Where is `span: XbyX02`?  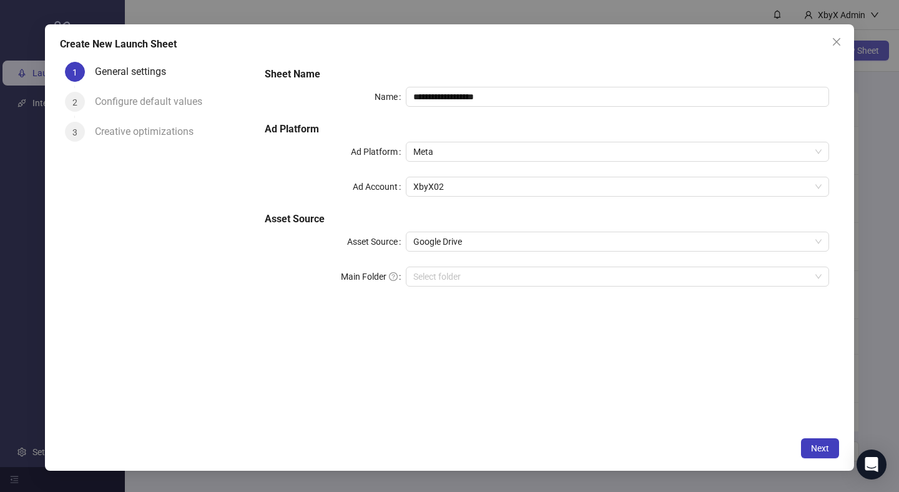
span: XbyX02 is located at coordinates (617, 187).